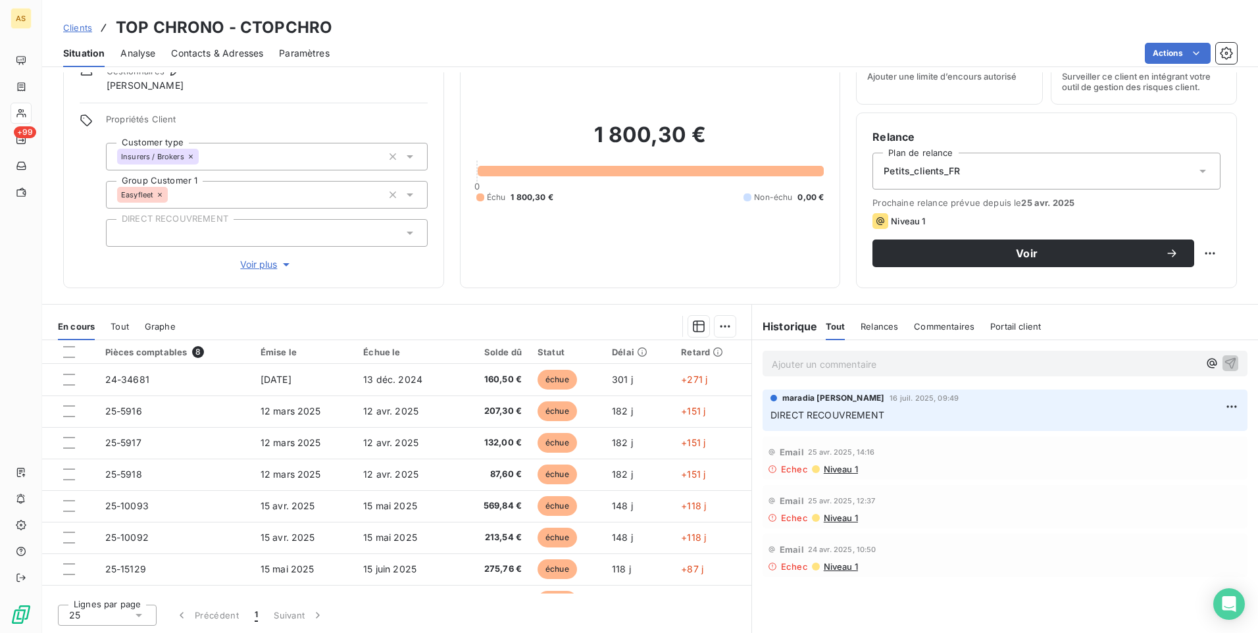  What do you see at coordinates (621, 569) in the screenshot?
I see `span: 118 j` at bounding box center [621, 569].